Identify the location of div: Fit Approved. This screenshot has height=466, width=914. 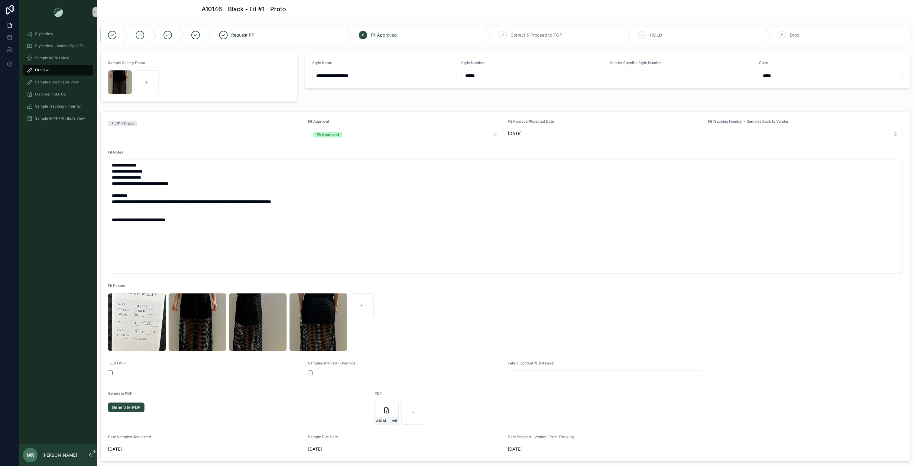
(328, 135).